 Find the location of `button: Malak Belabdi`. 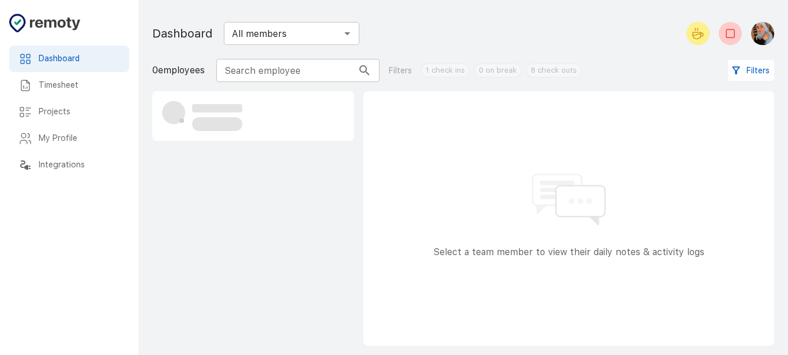

button: Malak Belabdi is located at coordinates (761, 33).